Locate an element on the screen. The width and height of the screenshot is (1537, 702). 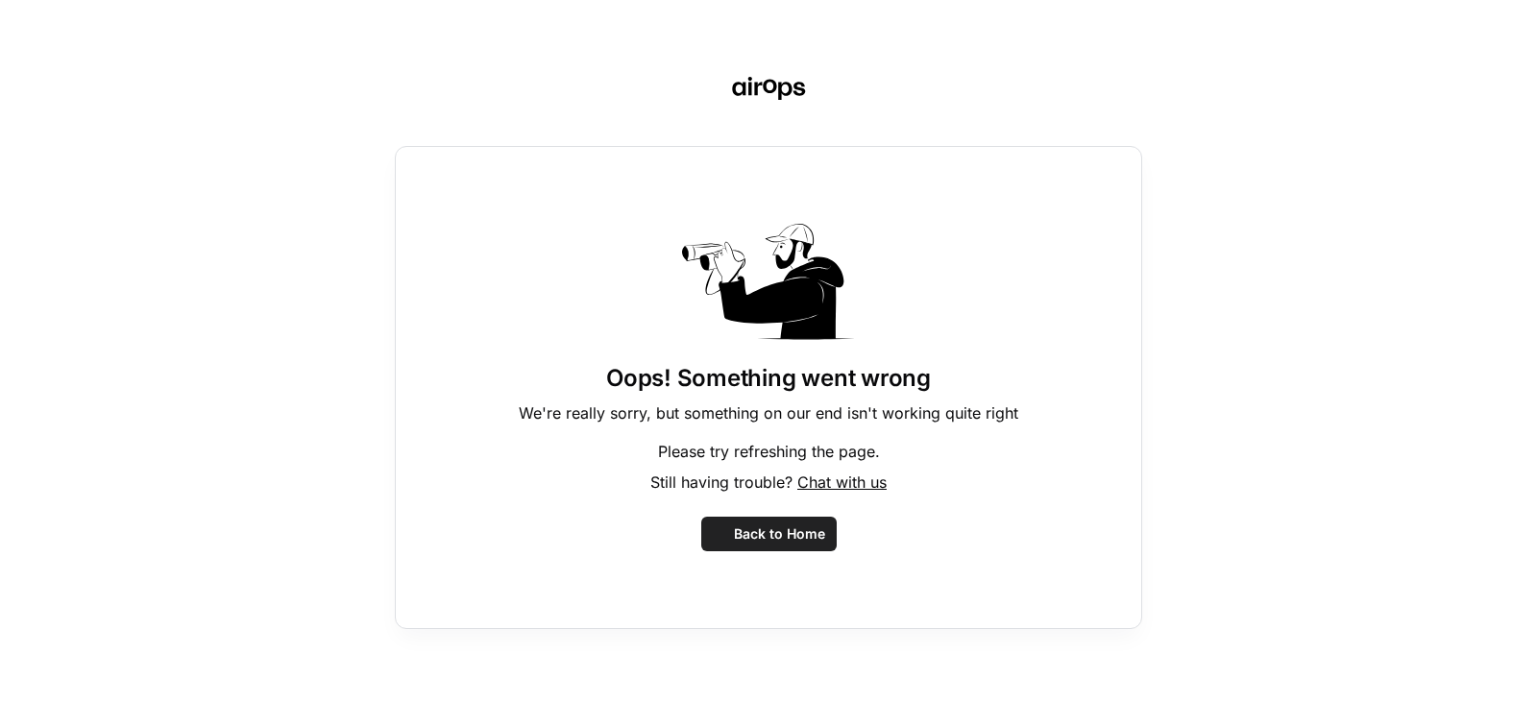
button: Back to Home is located at coordinates (769, 534).